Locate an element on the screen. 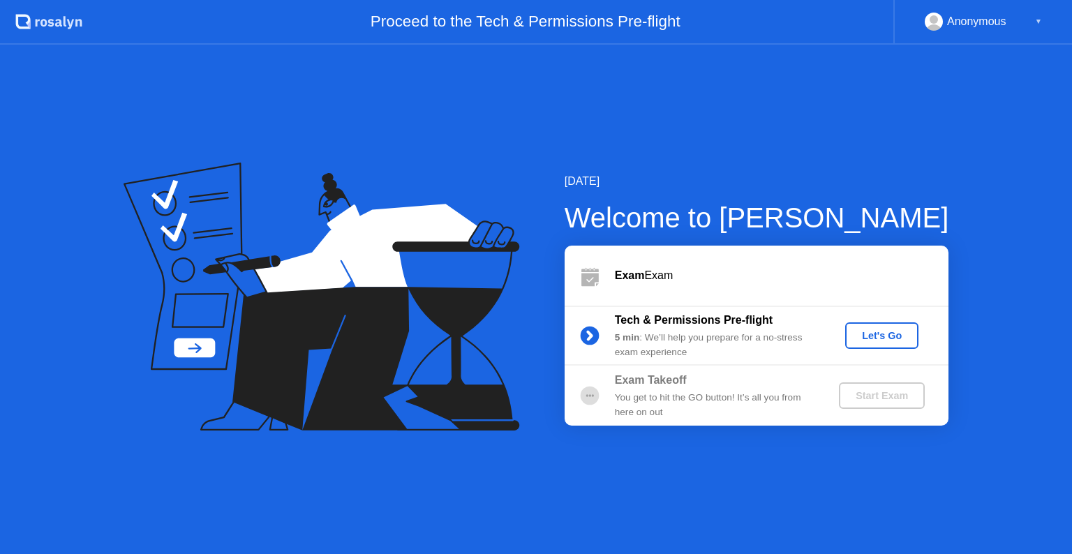 The width and height of the screenshot is (1072, 554). b: 5 min is located at coordinates (627, 337).